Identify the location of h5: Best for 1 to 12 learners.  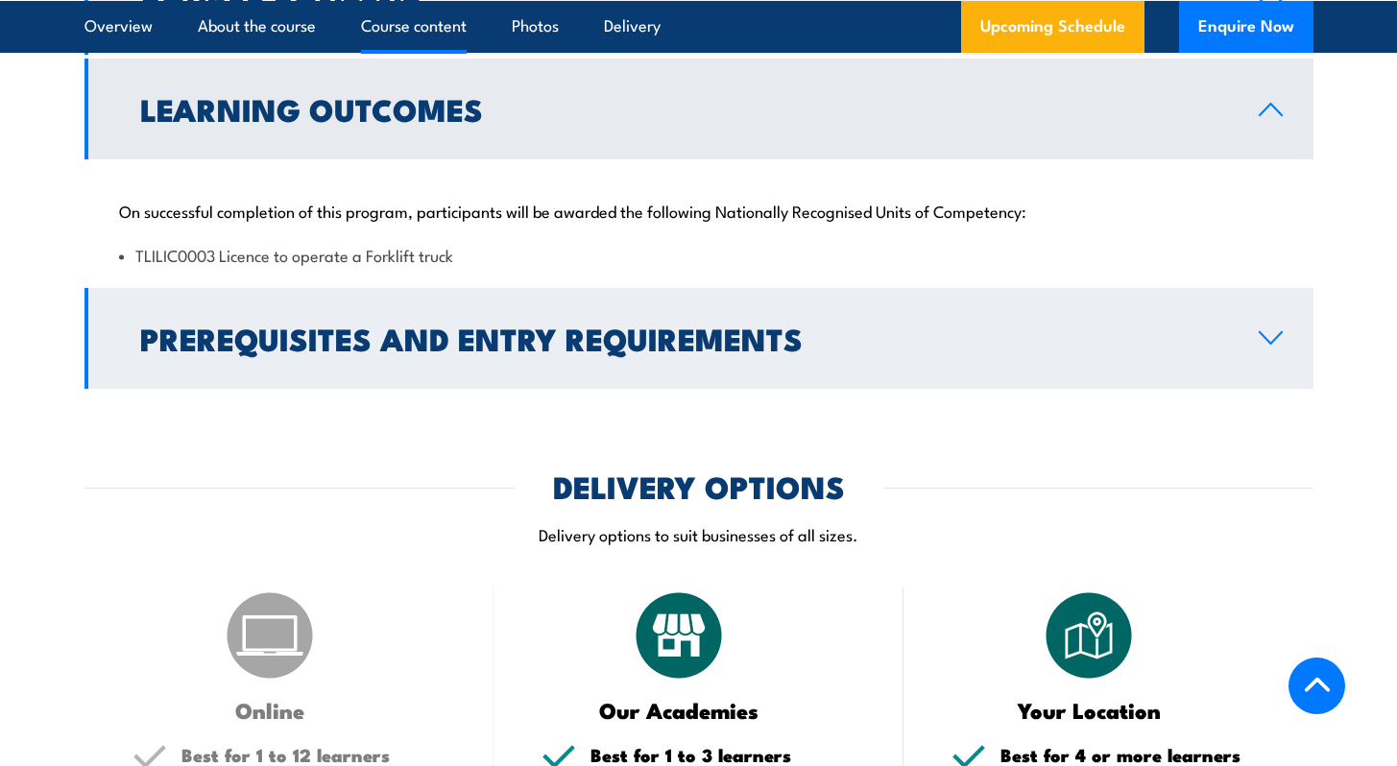
(314, 754).